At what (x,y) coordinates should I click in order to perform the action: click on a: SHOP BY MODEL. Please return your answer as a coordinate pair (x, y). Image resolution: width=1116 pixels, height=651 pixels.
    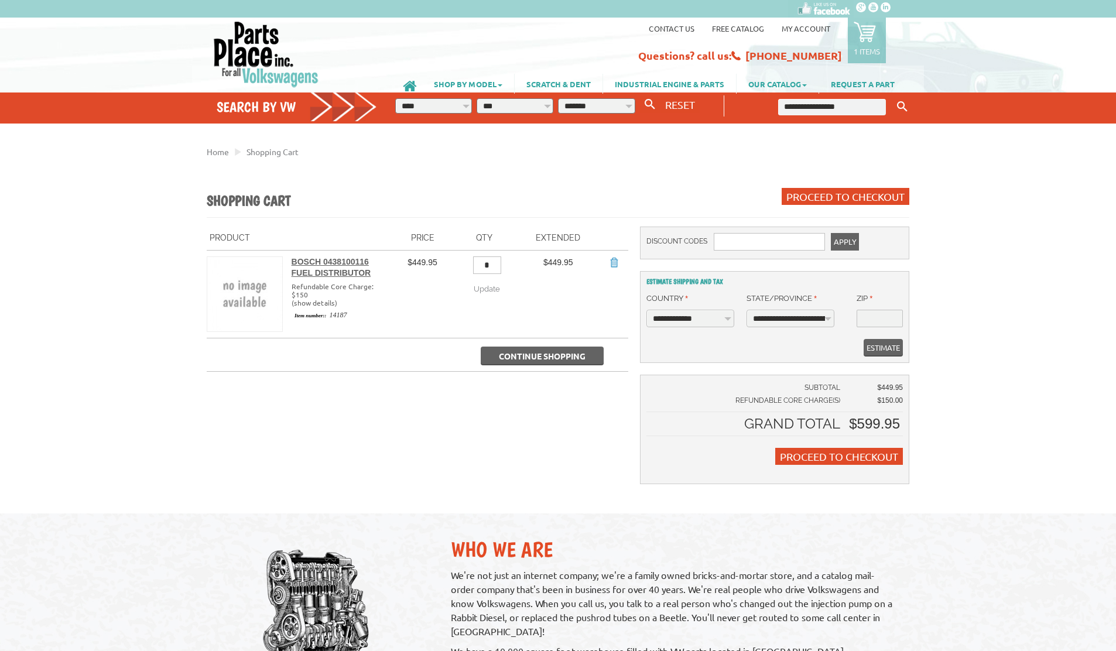
    Looking at the image, I should click on (468, 84).